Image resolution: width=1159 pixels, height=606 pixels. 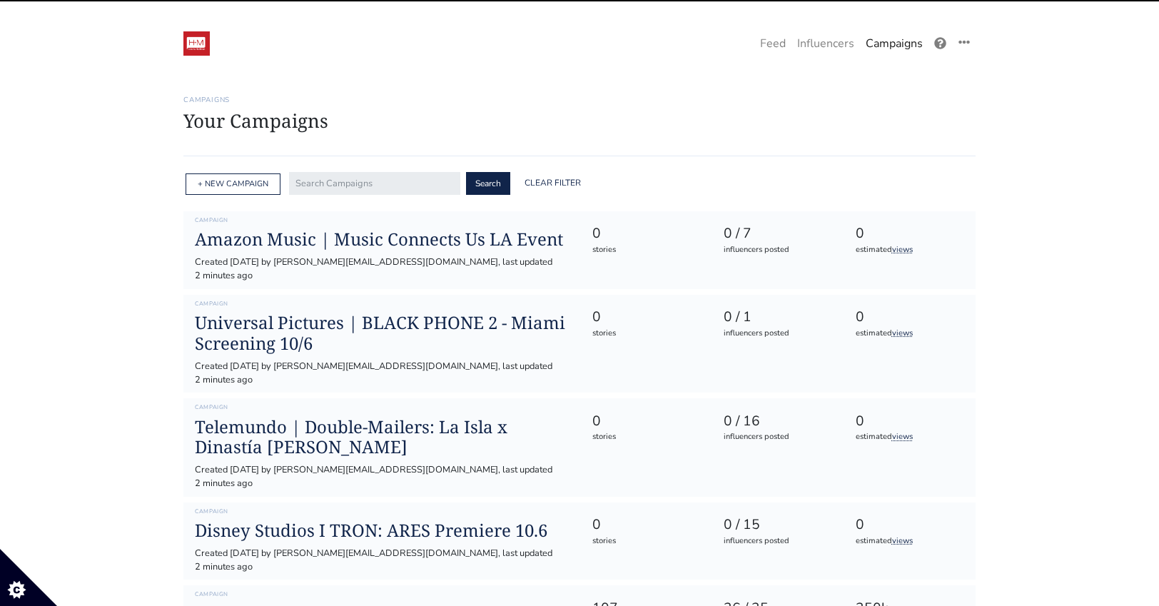 I want to click on a: Campaigns, so click(x=894, y=44).